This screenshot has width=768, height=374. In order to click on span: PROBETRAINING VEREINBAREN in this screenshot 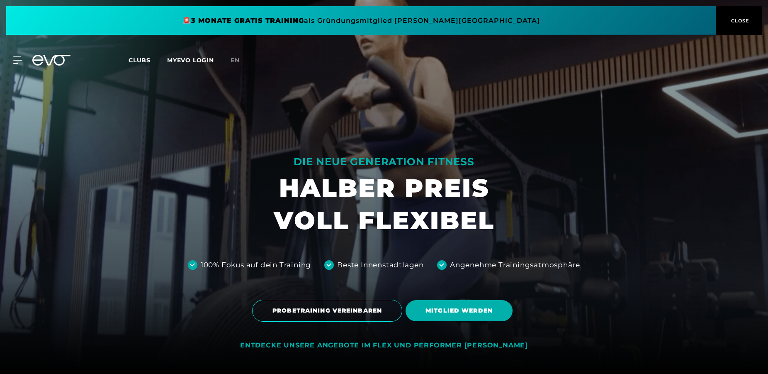, I will do `click(327, 310)`.